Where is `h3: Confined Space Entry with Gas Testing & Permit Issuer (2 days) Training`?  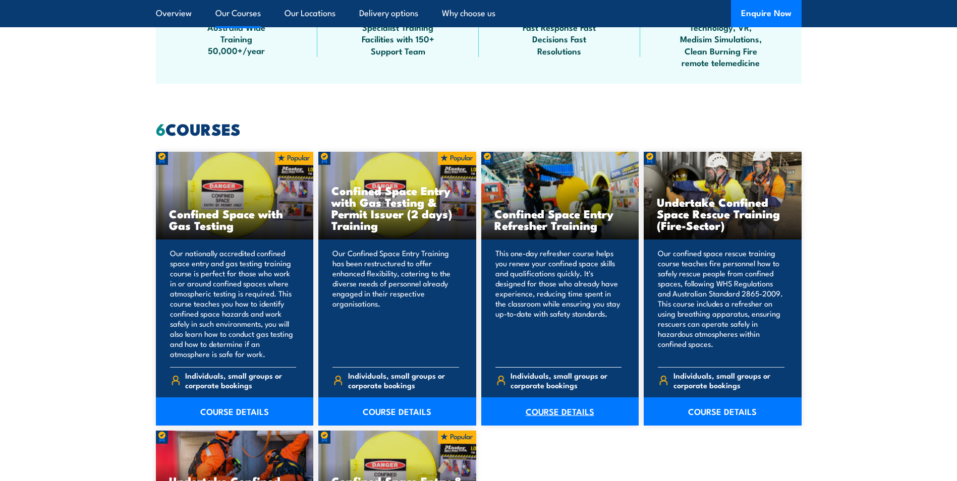
h3: Confined Space Entry with Gas Testing & Permit Issuer (2 days) Training is located at coordinates (397, 208).